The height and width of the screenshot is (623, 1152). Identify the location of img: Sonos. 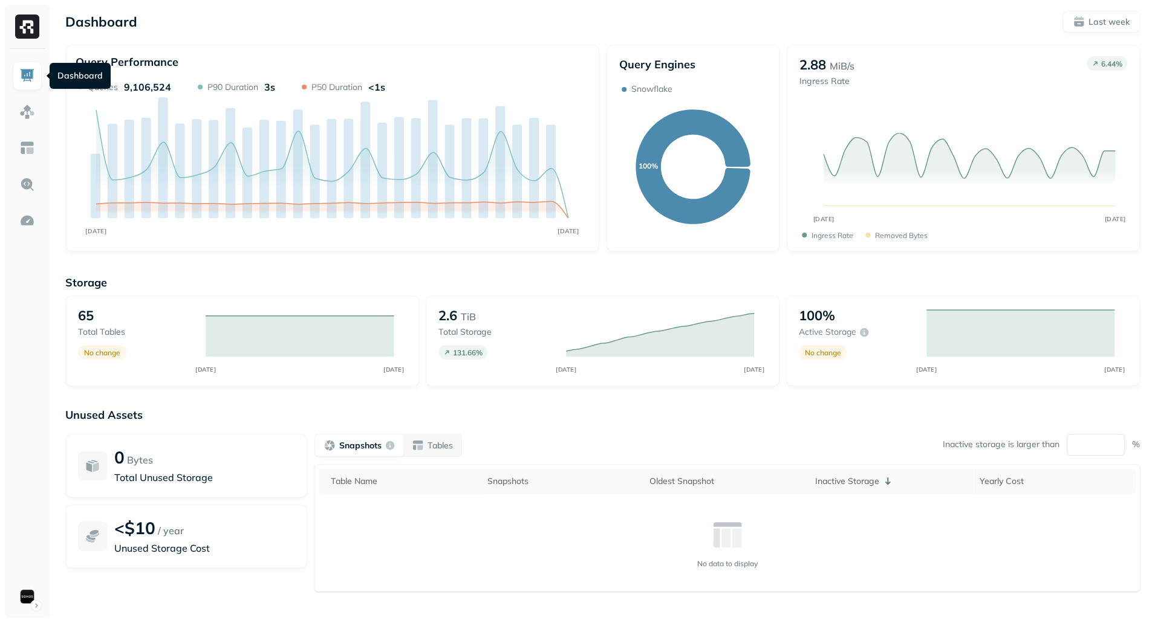
(27, 597).